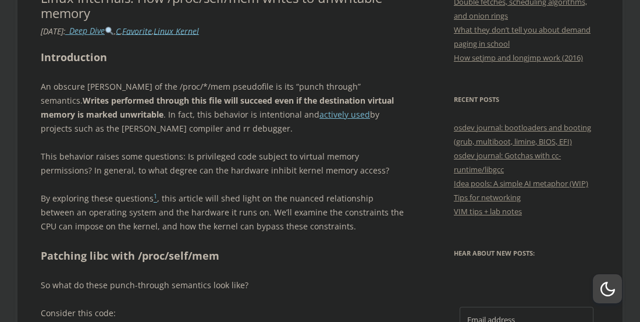 This screenshot has height=322, width=640. What do you see at coordinates (90, 30) in the screenshot?
I see `a: _Deep Dive` at bounding box center [90, 30].